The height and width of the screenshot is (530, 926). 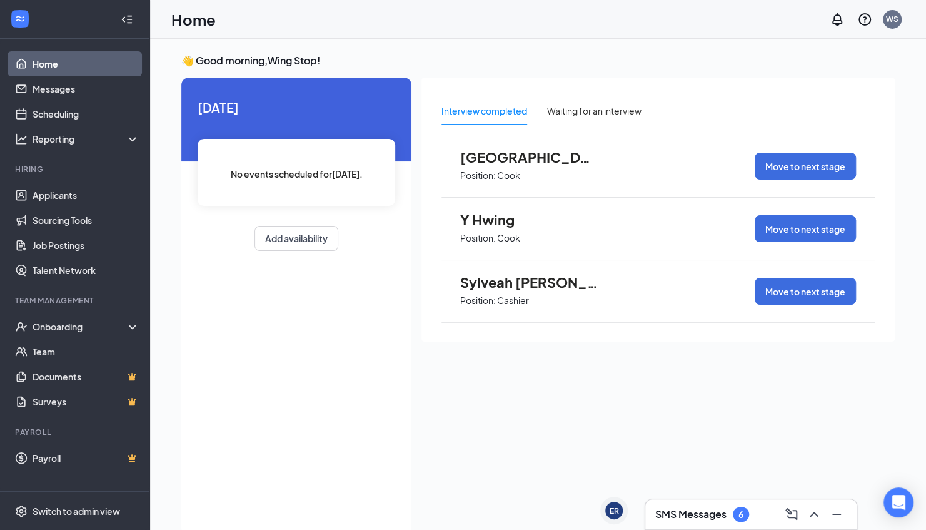 I want to click on div: WS, so click(x=893, y=19).